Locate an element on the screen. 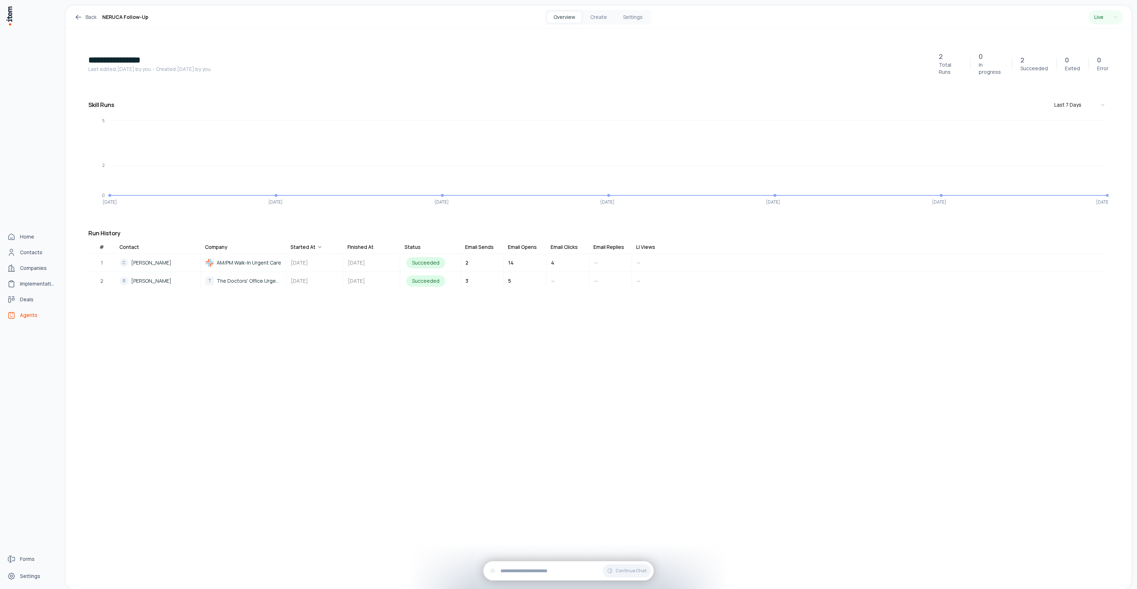 The image size is (1137, 589). button: Continue Chat is located at coordinates (627, 571).